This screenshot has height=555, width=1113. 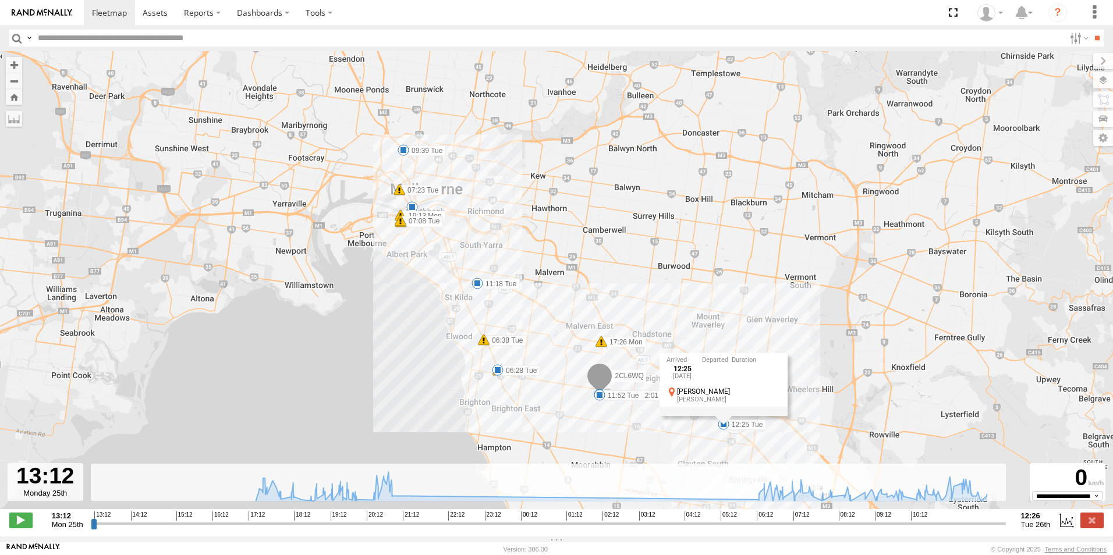 What do you see at coordinates (42, 13) in the screenshot?
I see `img: rand-logo.svg` at bounding box center [42, 13].